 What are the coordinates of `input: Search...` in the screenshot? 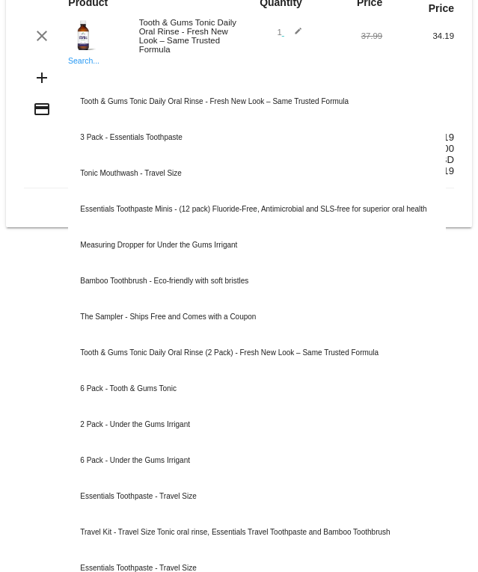 It's located at (257, 76).